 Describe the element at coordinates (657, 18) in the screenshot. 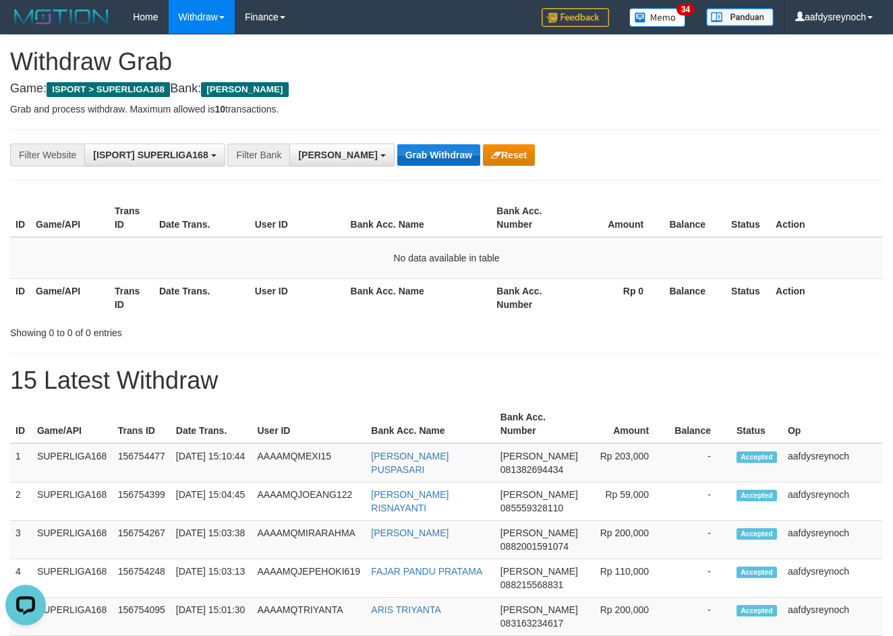

I see `img: Button%20Memo.svg` at that location.